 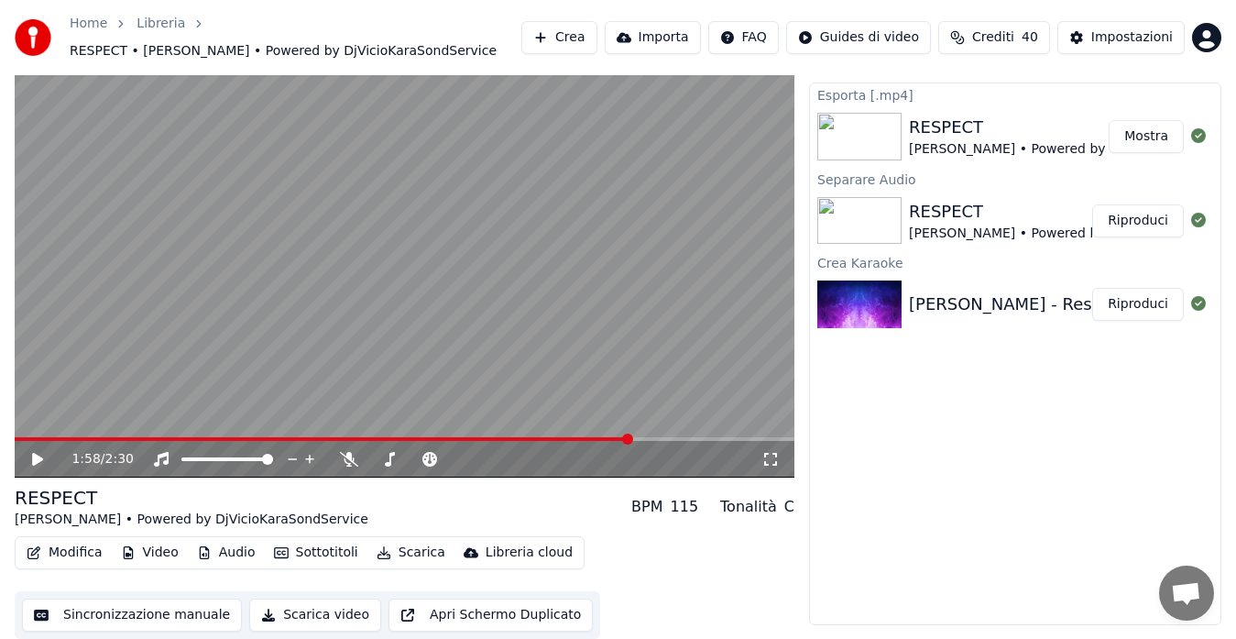 I want to click on button: Sincronizzazione manuale, so click(x=132, y=615).